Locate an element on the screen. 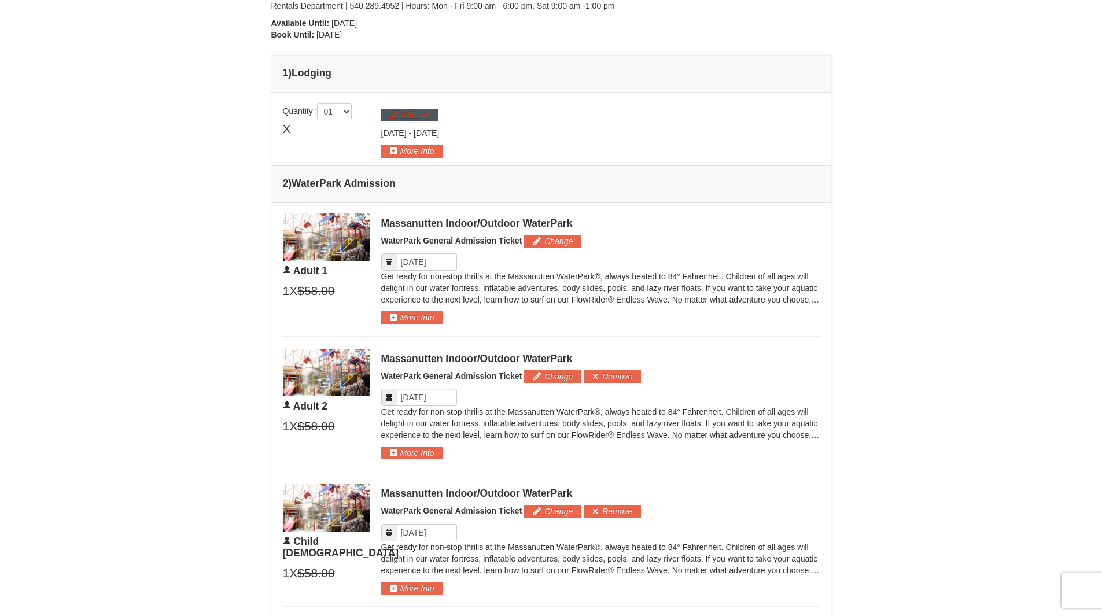 The height and width of the screenshot is (616, 1102). span: Adult 2 is located at coordinates (310, 406).